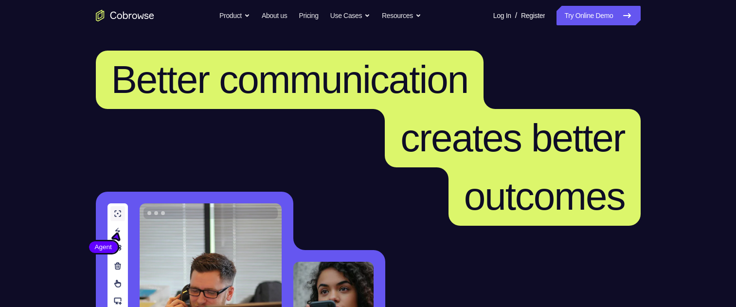 This screenshot has width=736, height=307. What do you see at coordinates (512, 138) in the screenshot?
I see `span: creates better` at bounding box center [512, 138].